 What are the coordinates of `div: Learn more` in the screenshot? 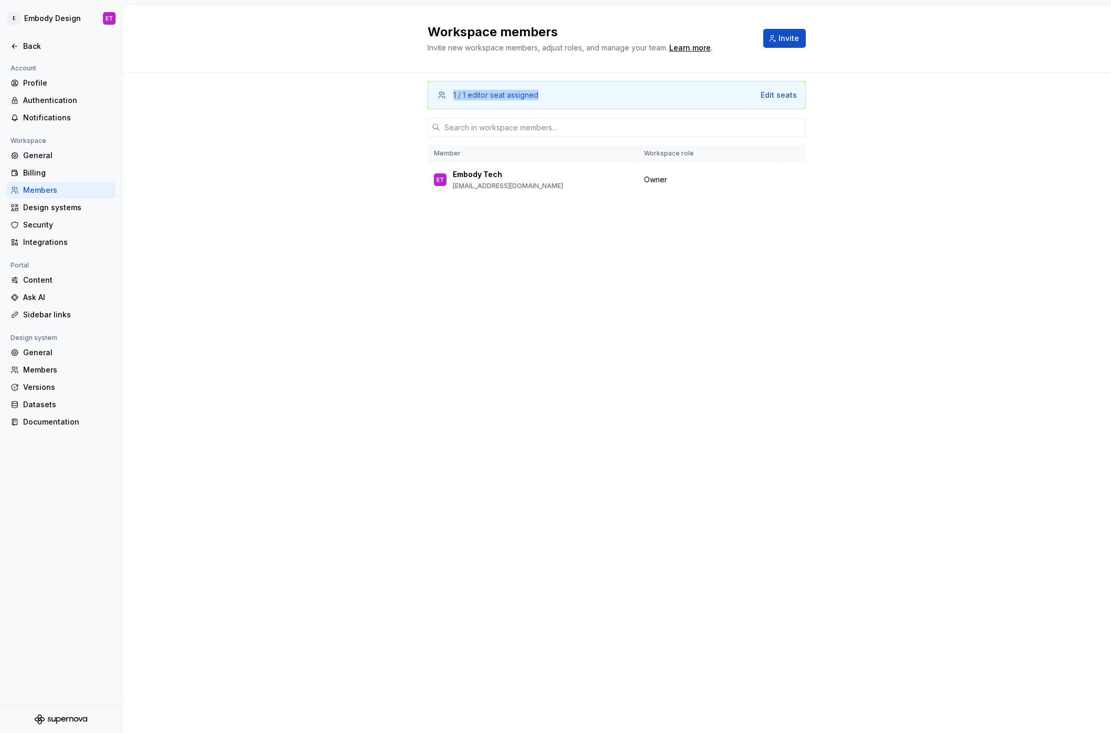 It's located at (690, 48).